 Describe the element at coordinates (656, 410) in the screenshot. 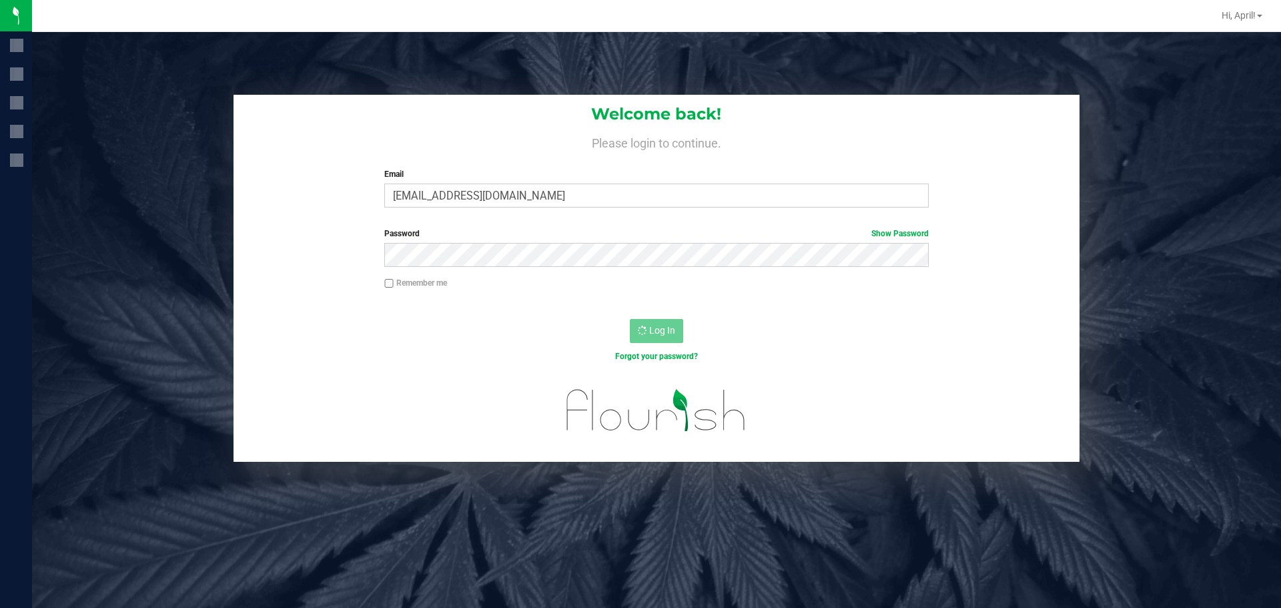

I see `img: flourish_logo.svg` at that location.